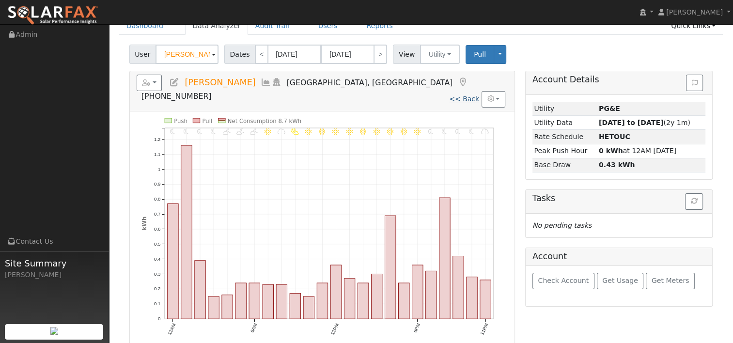 The width and height of the screenshot is (733, 343). I want to click on text: Pull, so click(207, 121).